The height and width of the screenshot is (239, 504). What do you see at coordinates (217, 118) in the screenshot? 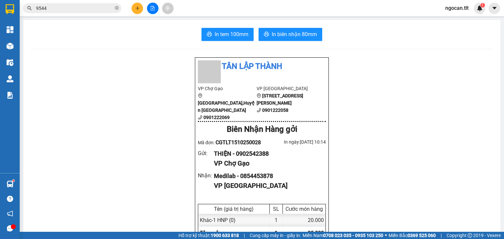
I see `b: 0901222069` at bounding box center [217, 118].